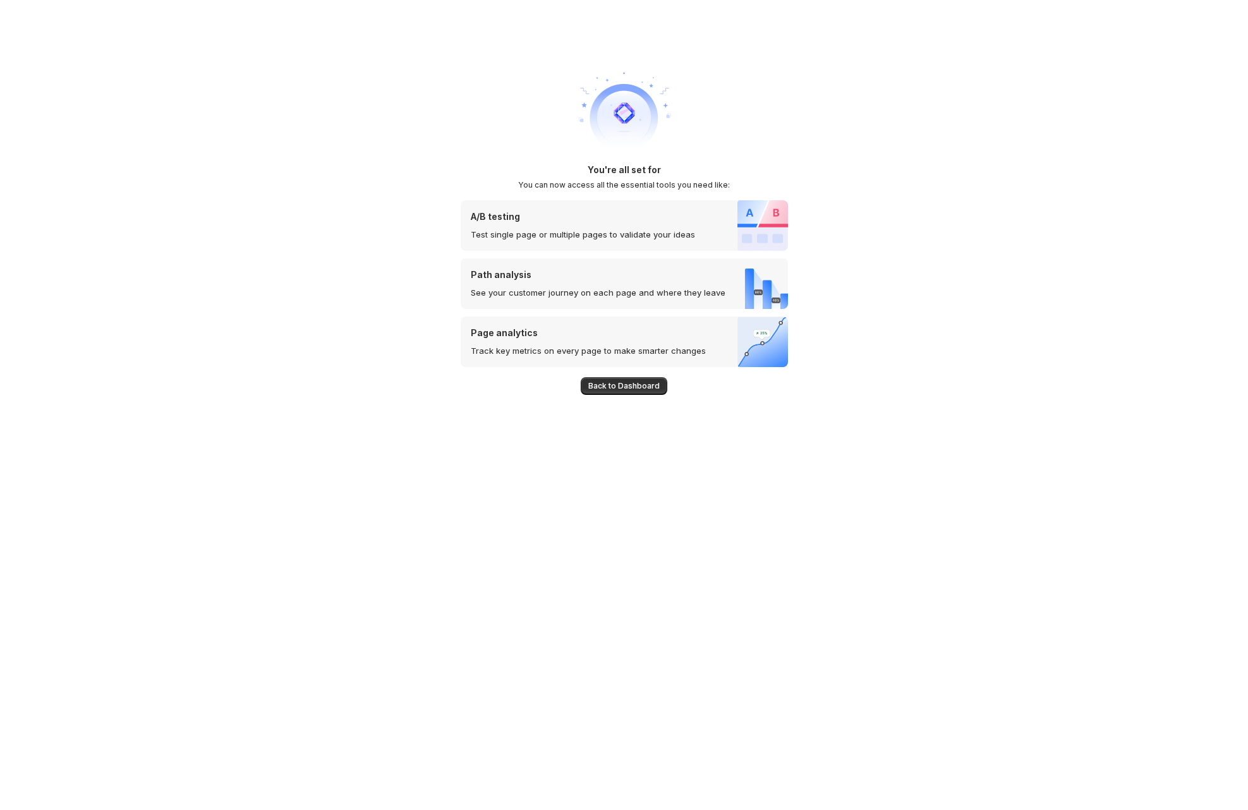 The image size is (1248, 810). I want to click on p: See your customer journey on each page and where they leave, so click(598, 293).